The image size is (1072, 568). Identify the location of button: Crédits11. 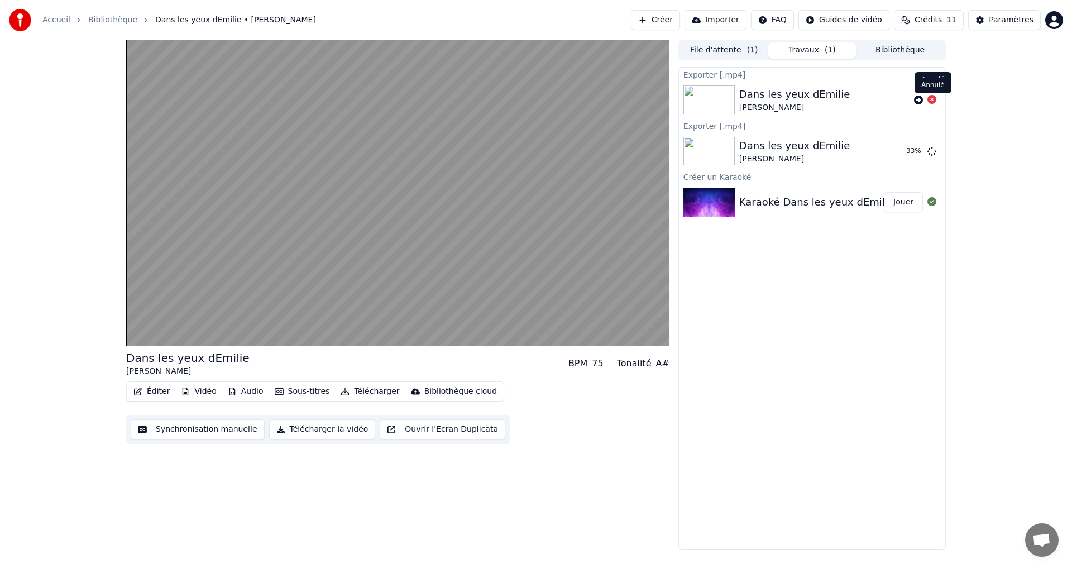
(929, 20).